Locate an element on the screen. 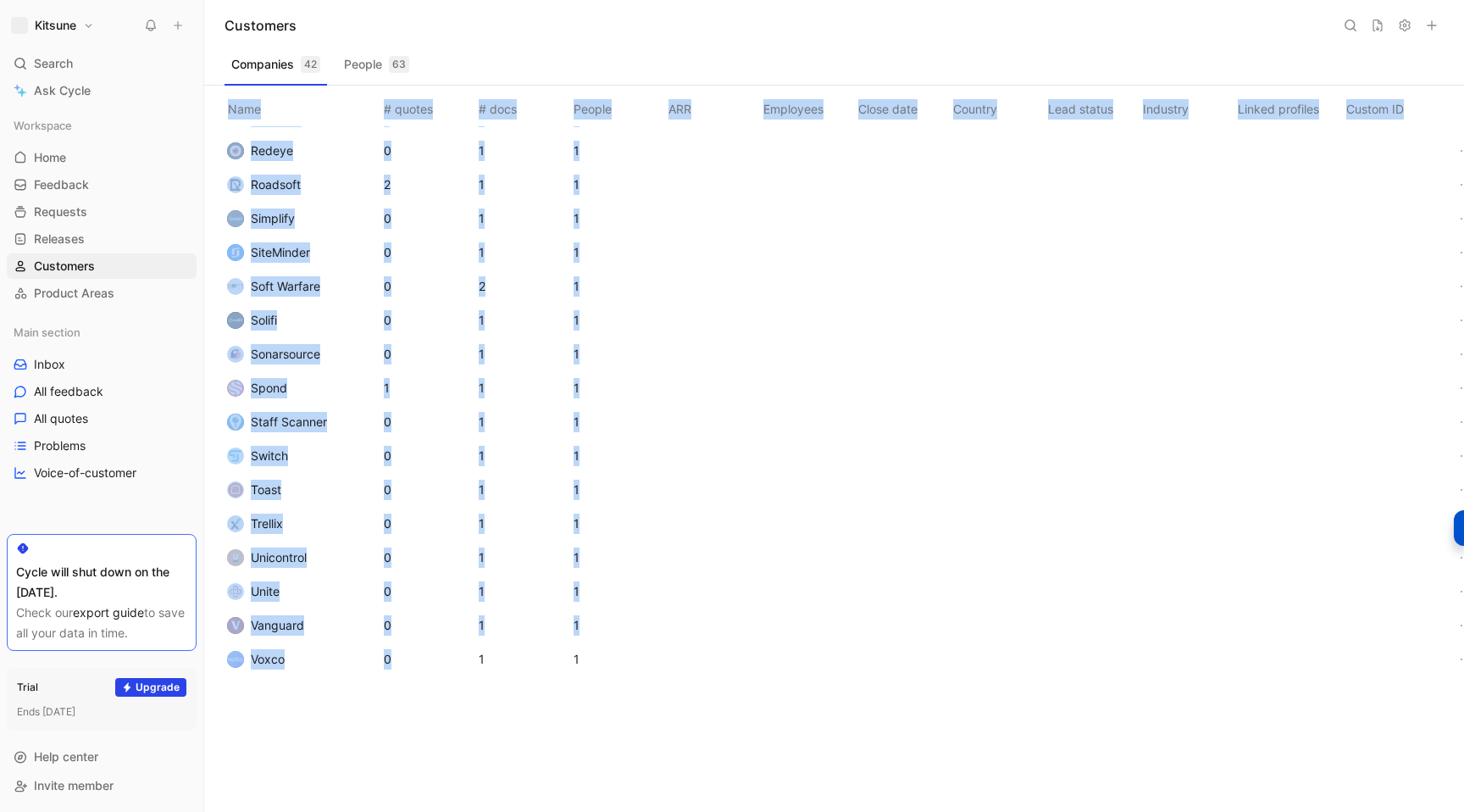 This screenshot has width=1464, height=812. th: Country is located at coordinates (997, 106).